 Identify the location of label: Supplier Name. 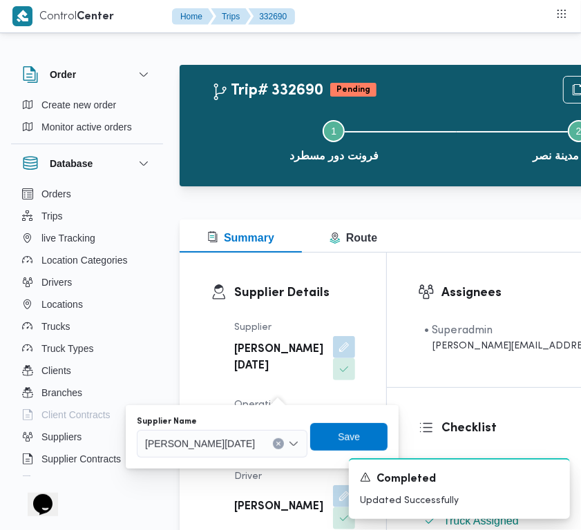
(166, 422).